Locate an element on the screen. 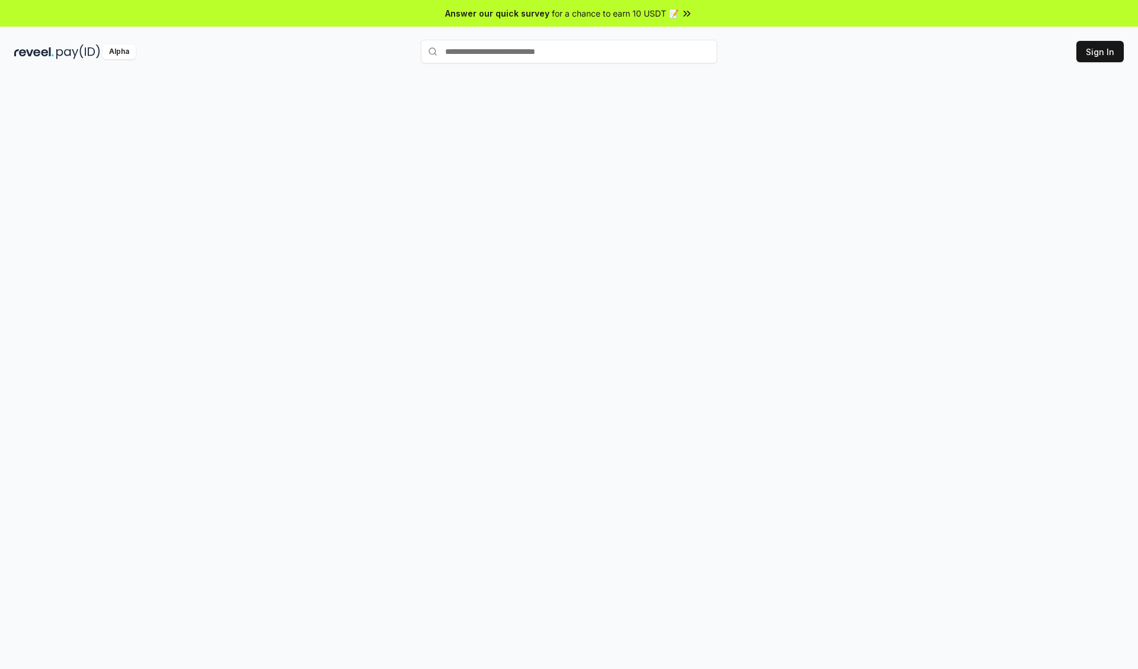 This screenshot has width=1138, height=669. img: reveel_dark is located at coordinates (34, 52).